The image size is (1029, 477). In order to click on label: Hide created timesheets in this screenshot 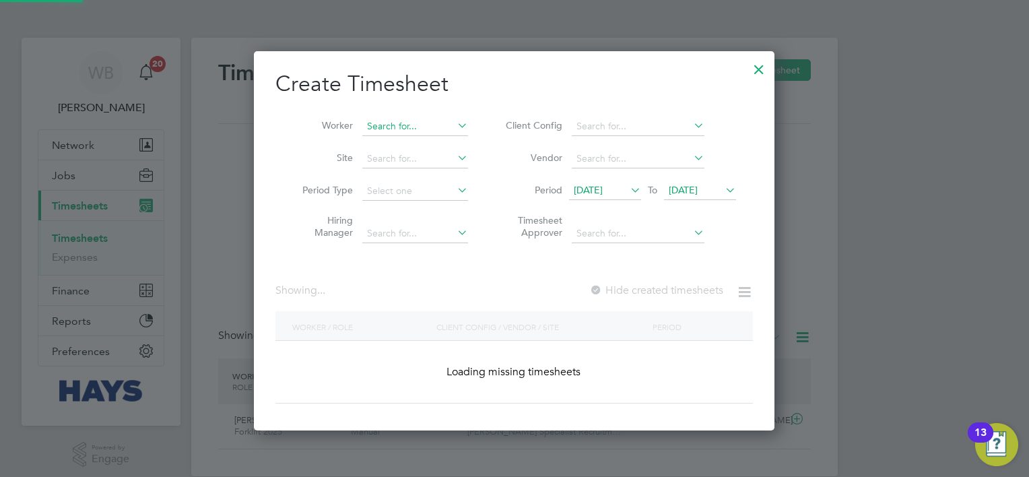, I will do `click(656, 290)`.